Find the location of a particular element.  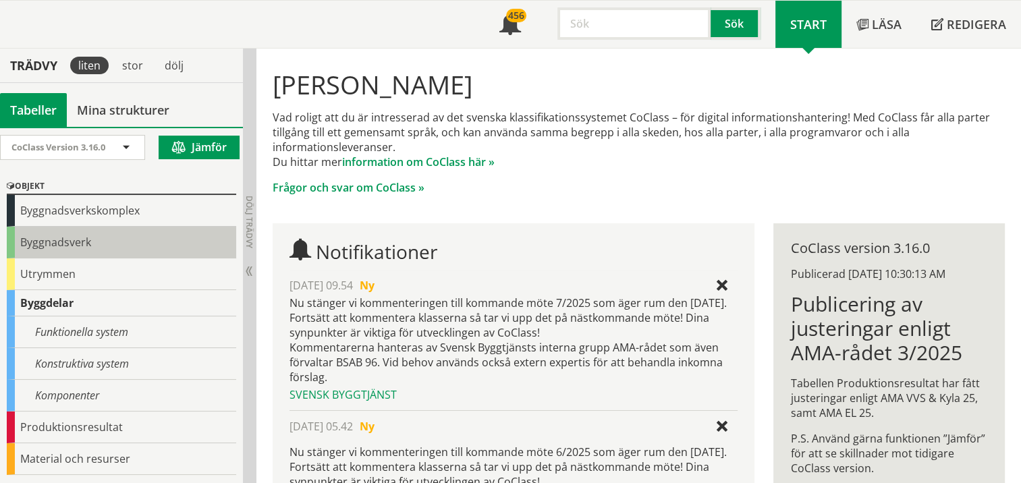

h1: Publicering av justeringar enligt AMA-rådet 3/2025 is located at coordinates (889, 329).